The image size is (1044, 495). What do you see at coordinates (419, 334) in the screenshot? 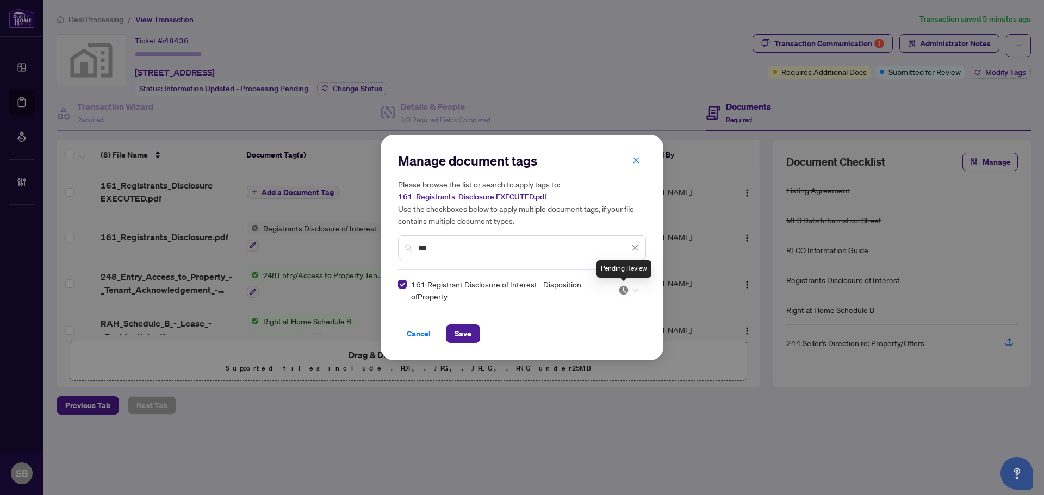
I see `button: Cancel` at bounding box center [419, 334].